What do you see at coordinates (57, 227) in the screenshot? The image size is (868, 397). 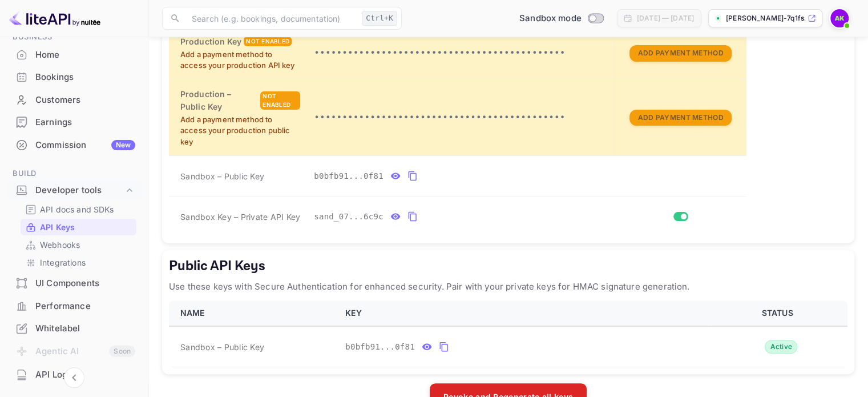 I see `p: API Keys` at bounding box center [57, 227].